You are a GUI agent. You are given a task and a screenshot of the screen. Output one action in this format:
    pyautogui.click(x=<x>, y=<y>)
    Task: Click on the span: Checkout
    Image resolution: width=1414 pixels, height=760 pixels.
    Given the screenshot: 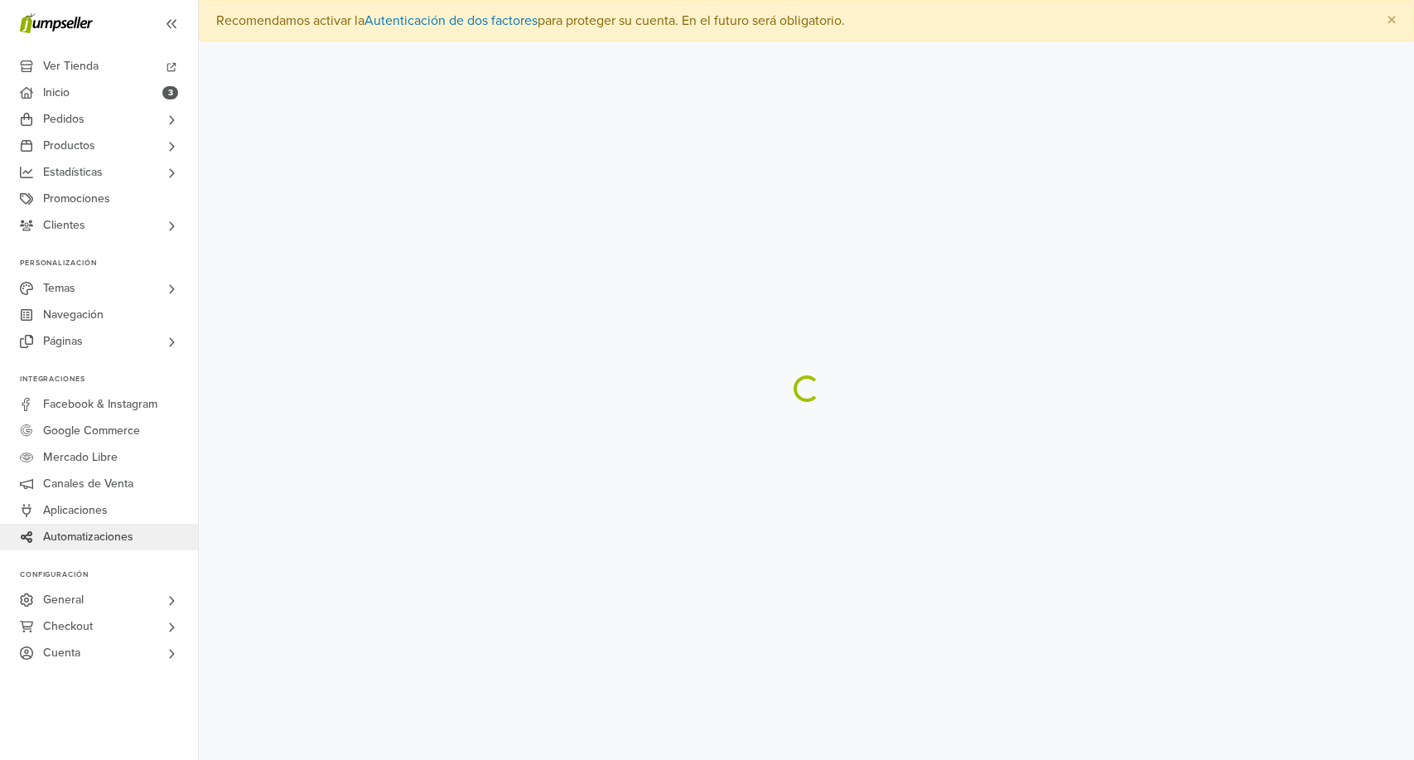 What is the action you would take?
    pyautogui.click(x=68, y=626)
    